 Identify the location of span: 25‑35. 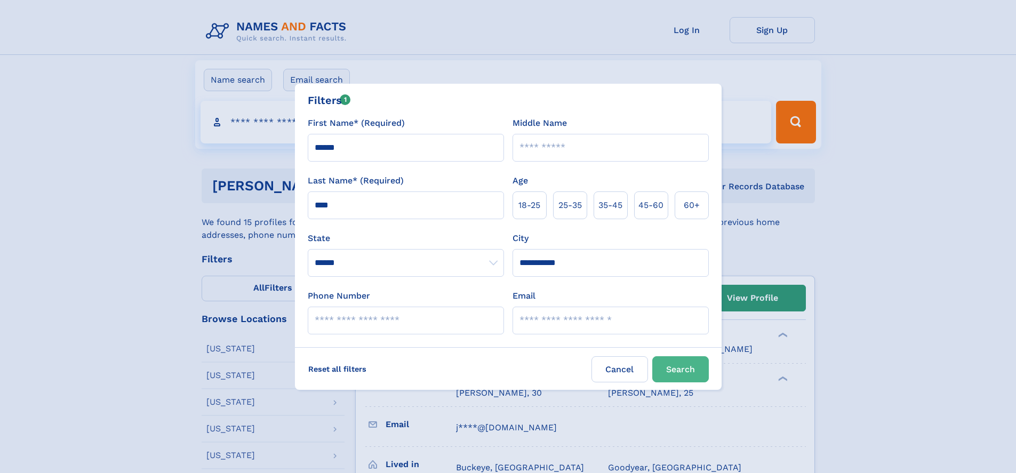
(570, 205).